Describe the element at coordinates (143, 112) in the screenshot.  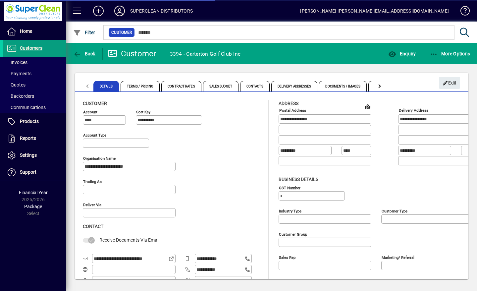
I see `mat-label: Sort key` at that location.